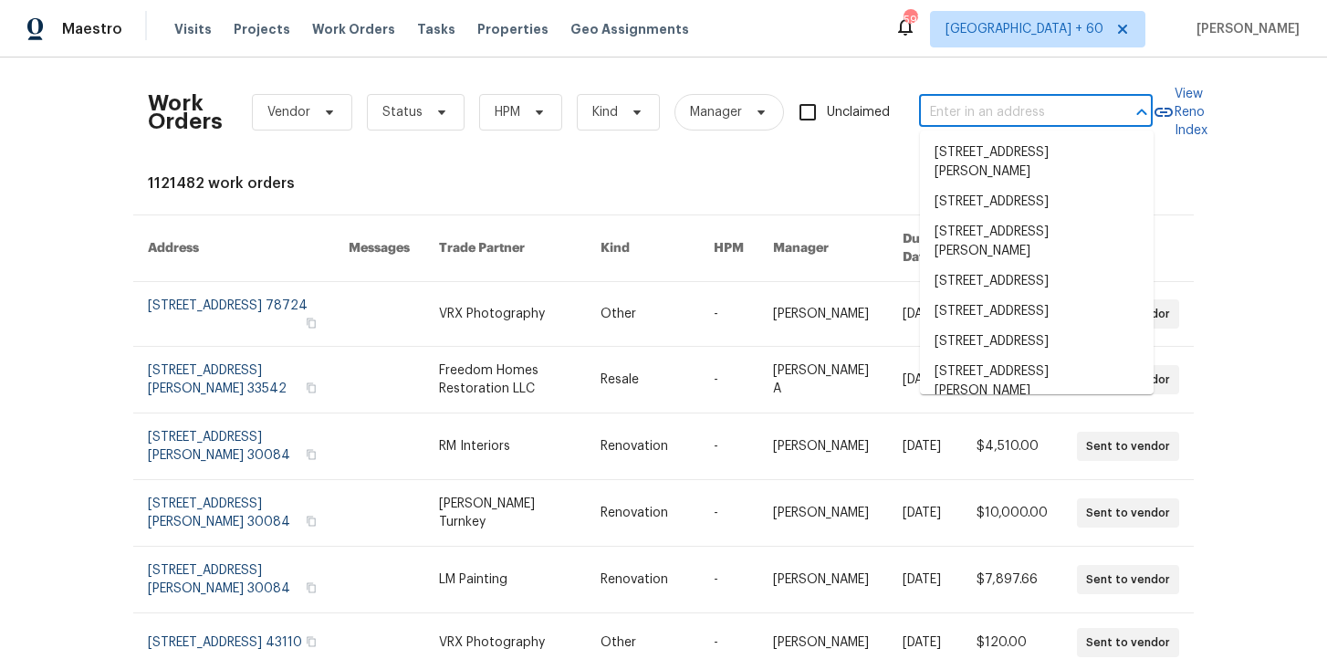 Image resolution: width=1327 pixels, height=659 pixels. Describe the element at coordinates (505, 446) in the screenshot. I see `td: RM Interiors` at that location.